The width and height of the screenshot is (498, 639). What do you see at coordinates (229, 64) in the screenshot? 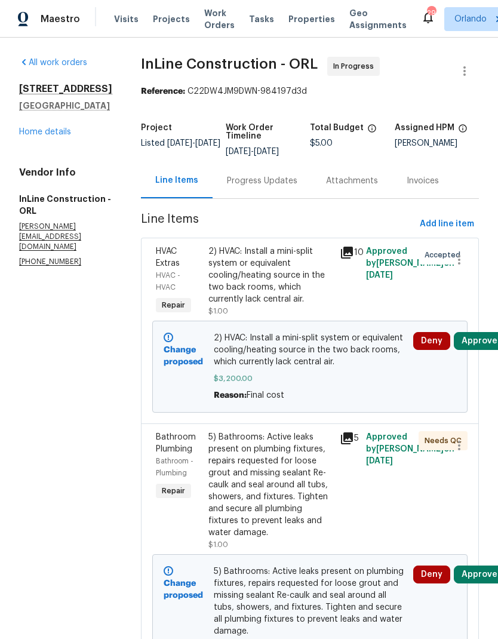
I see `span: InLine Construction - ORL` at bounding box center [229, 64].